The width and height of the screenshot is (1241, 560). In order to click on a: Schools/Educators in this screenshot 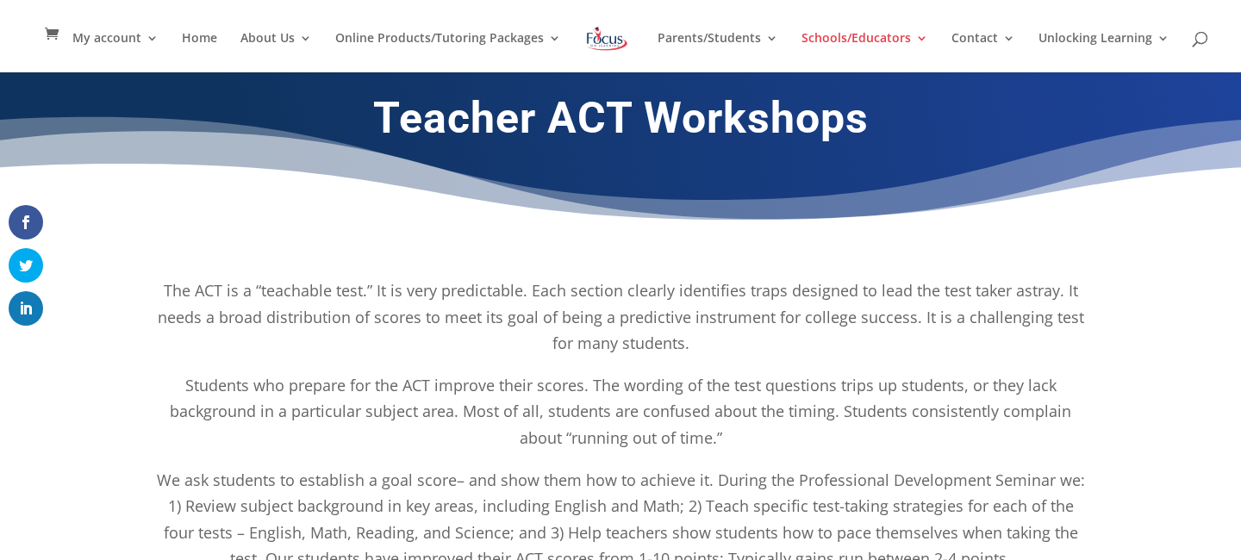, I will do `click(864, 52)`.